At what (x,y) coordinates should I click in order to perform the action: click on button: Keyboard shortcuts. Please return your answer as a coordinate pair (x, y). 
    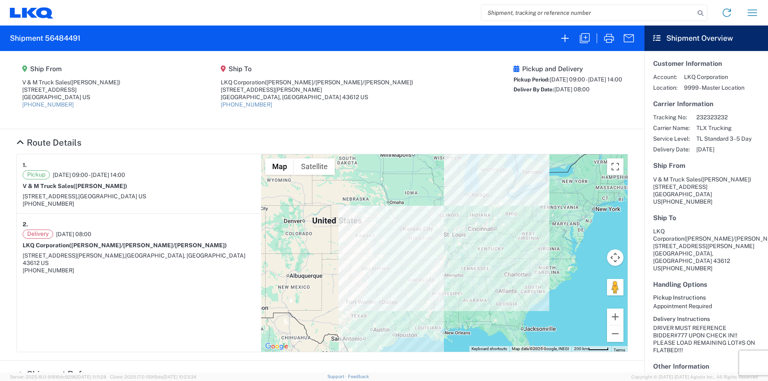
    Looking at the image, I should click on (489, 349).